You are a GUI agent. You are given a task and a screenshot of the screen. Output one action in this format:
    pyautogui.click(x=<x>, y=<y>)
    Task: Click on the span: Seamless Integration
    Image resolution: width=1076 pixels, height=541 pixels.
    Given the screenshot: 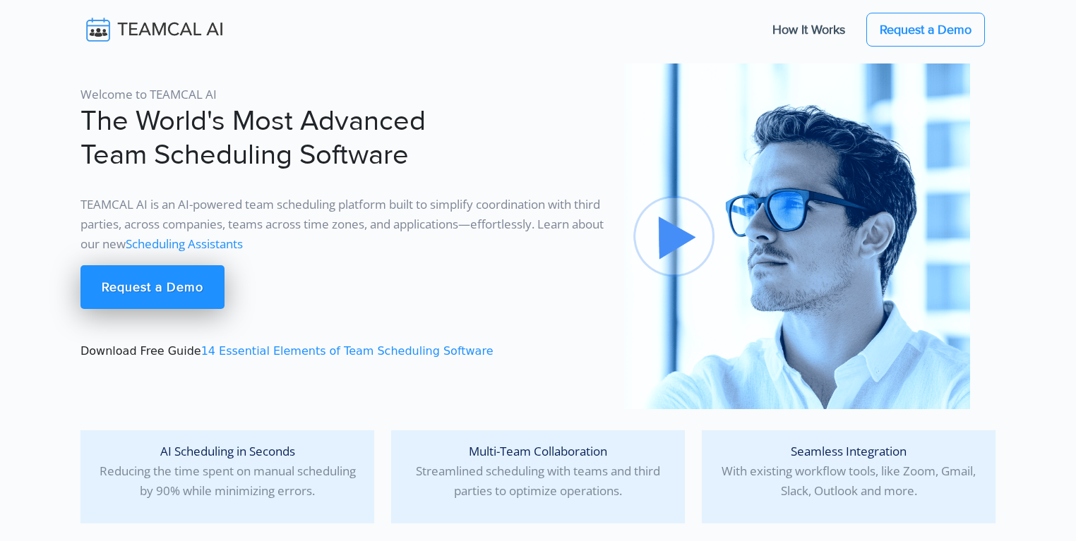 What is the action you would take?
    pyautogui.click(x=848, y=451)
    